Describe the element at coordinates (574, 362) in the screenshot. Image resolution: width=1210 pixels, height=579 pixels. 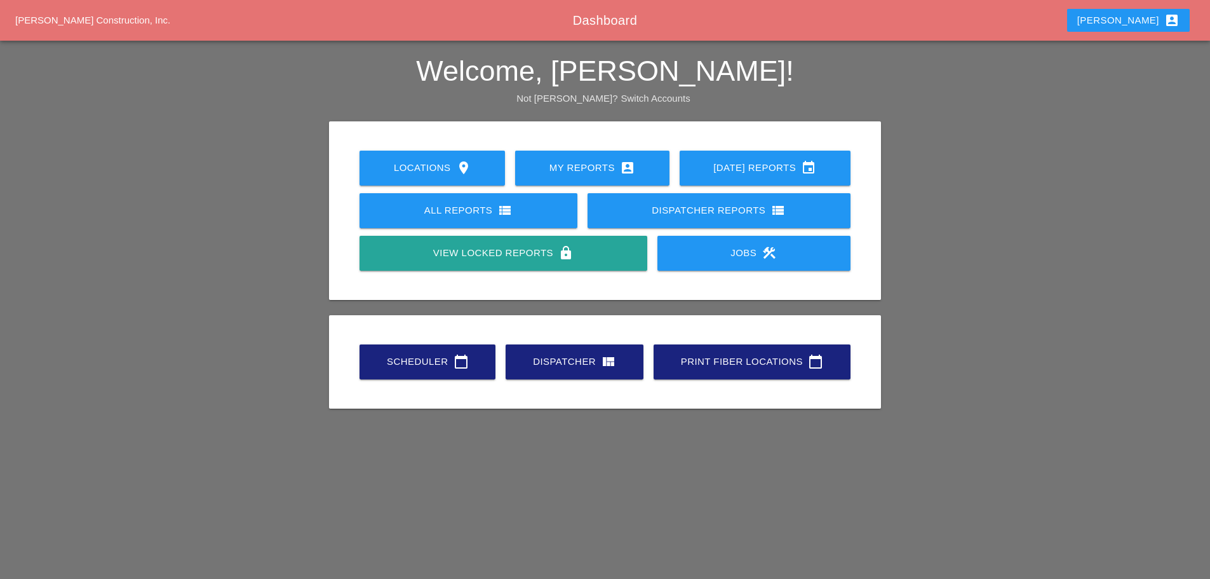
I see `div: Dispatcher` at that location.